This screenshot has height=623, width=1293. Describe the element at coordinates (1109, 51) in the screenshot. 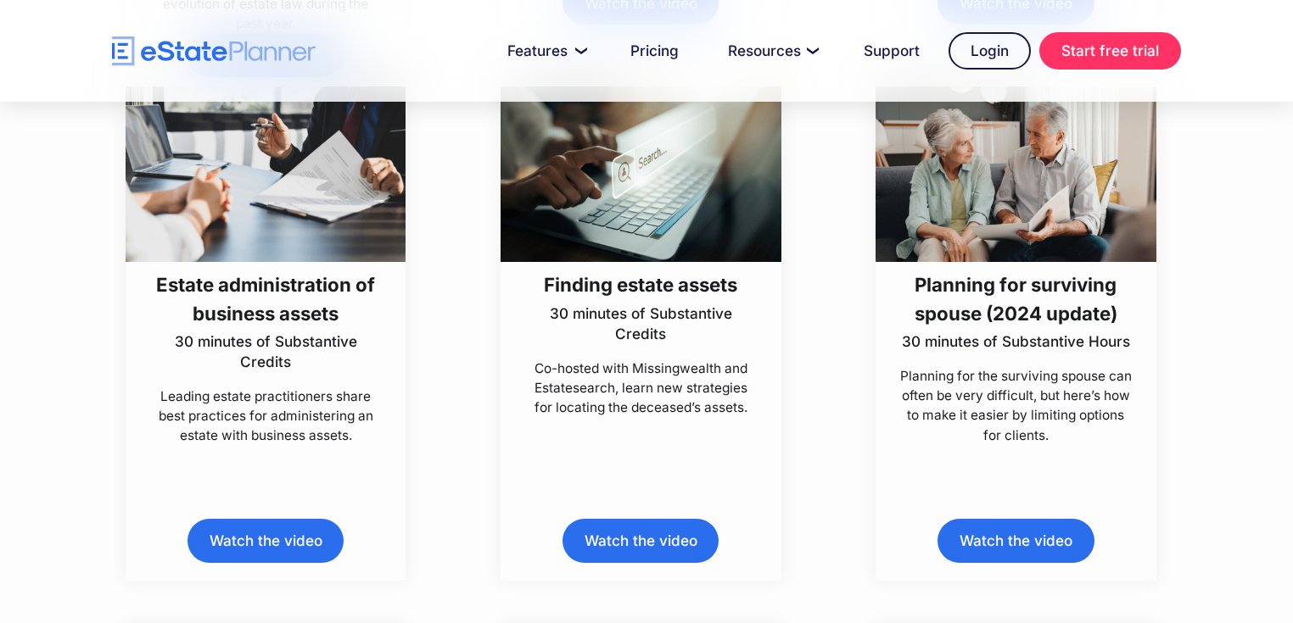

I see `a: Start free trial` at that location.